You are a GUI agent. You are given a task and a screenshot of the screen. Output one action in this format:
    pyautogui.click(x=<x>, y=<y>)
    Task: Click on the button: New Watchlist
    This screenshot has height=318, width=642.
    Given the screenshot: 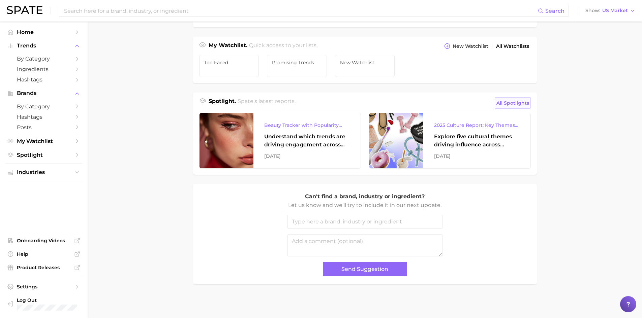 What is the action you would take?
    pyautogui.click(x=466, y=46)
    